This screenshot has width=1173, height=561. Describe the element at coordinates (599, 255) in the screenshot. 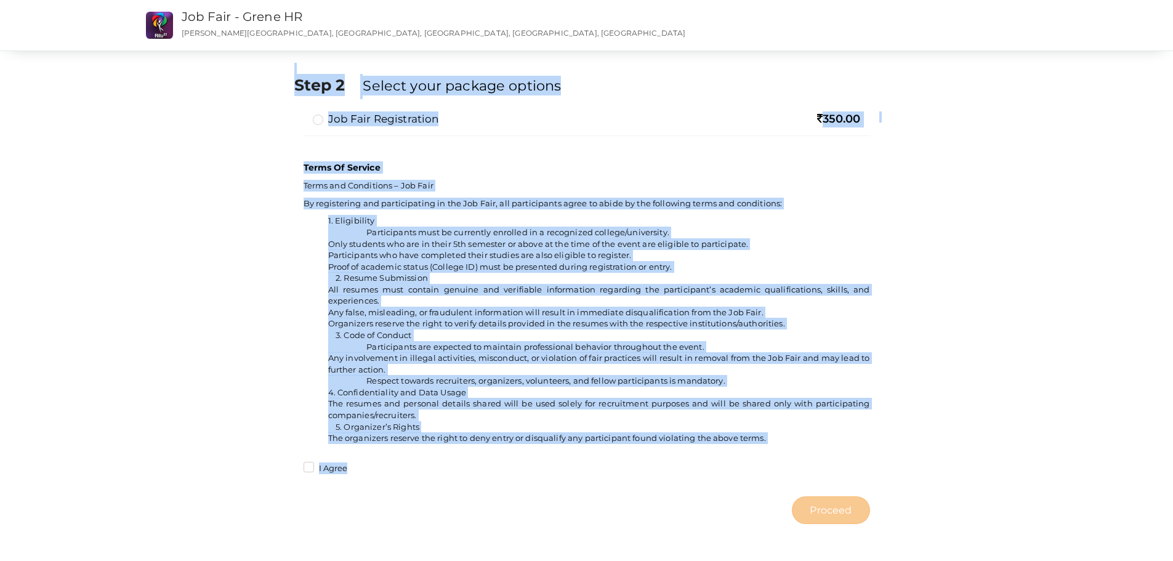

I see `li: Participants who have completed their studies are also eligible to register.` at that location.